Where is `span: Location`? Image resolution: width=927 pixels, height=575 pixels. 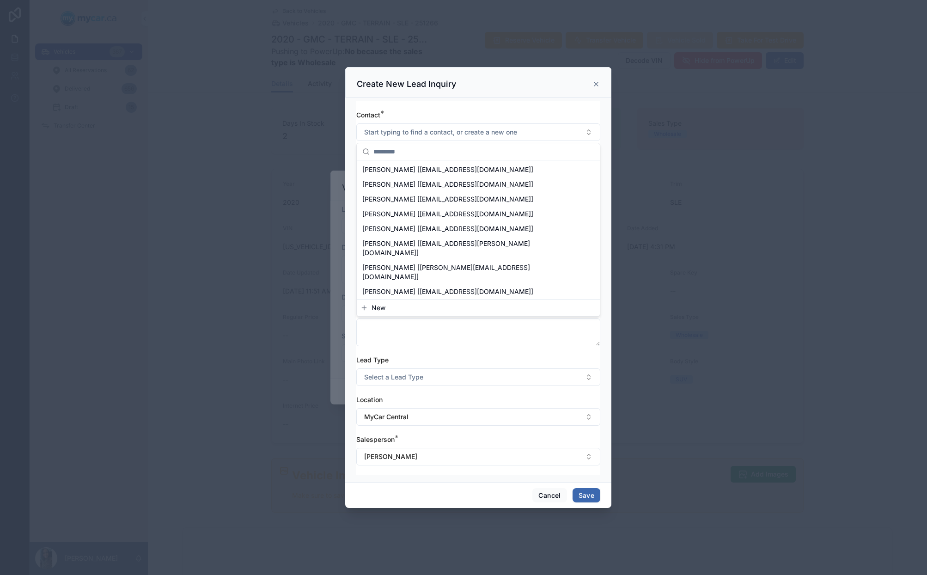 span: Location is located at coordinates (369, 399).